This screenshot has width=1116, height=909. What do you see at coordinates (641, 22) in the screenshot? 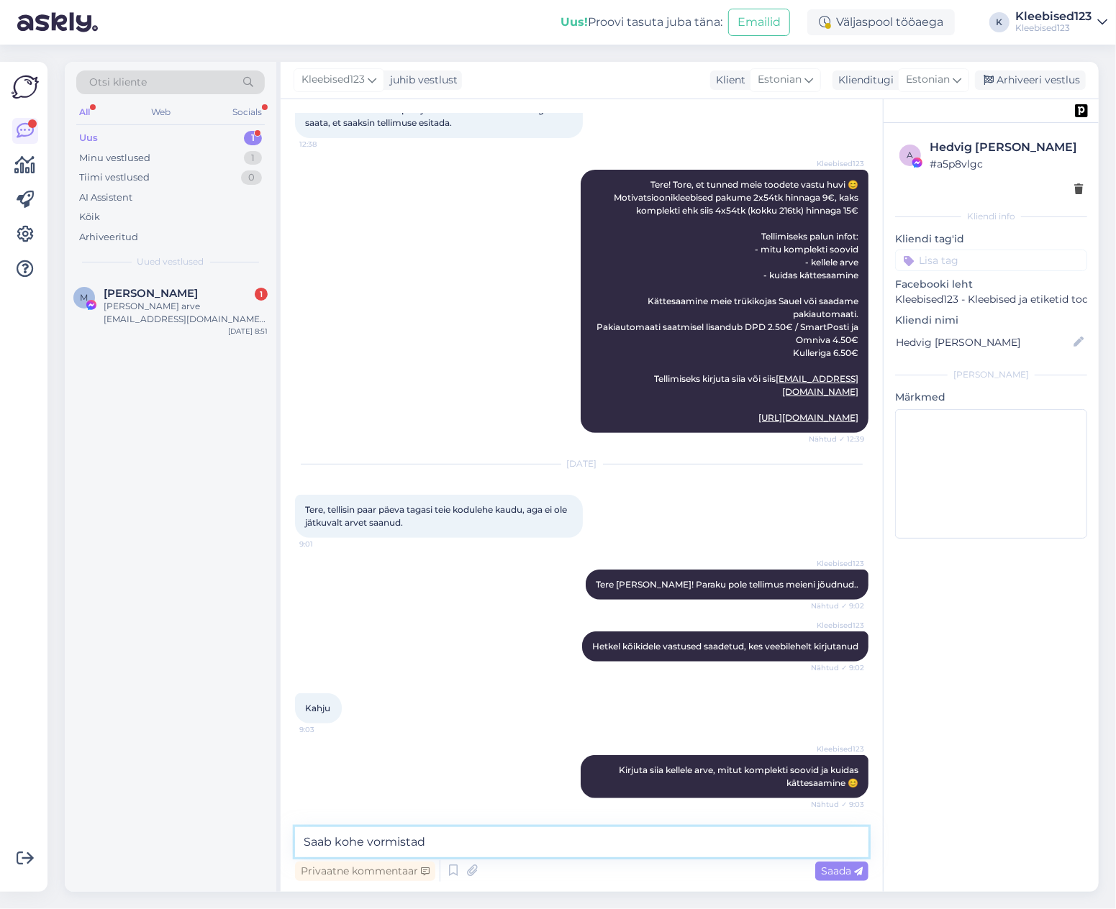
I see `div: Proovi tasuta juba täna:` at bounding box center [641, 22].